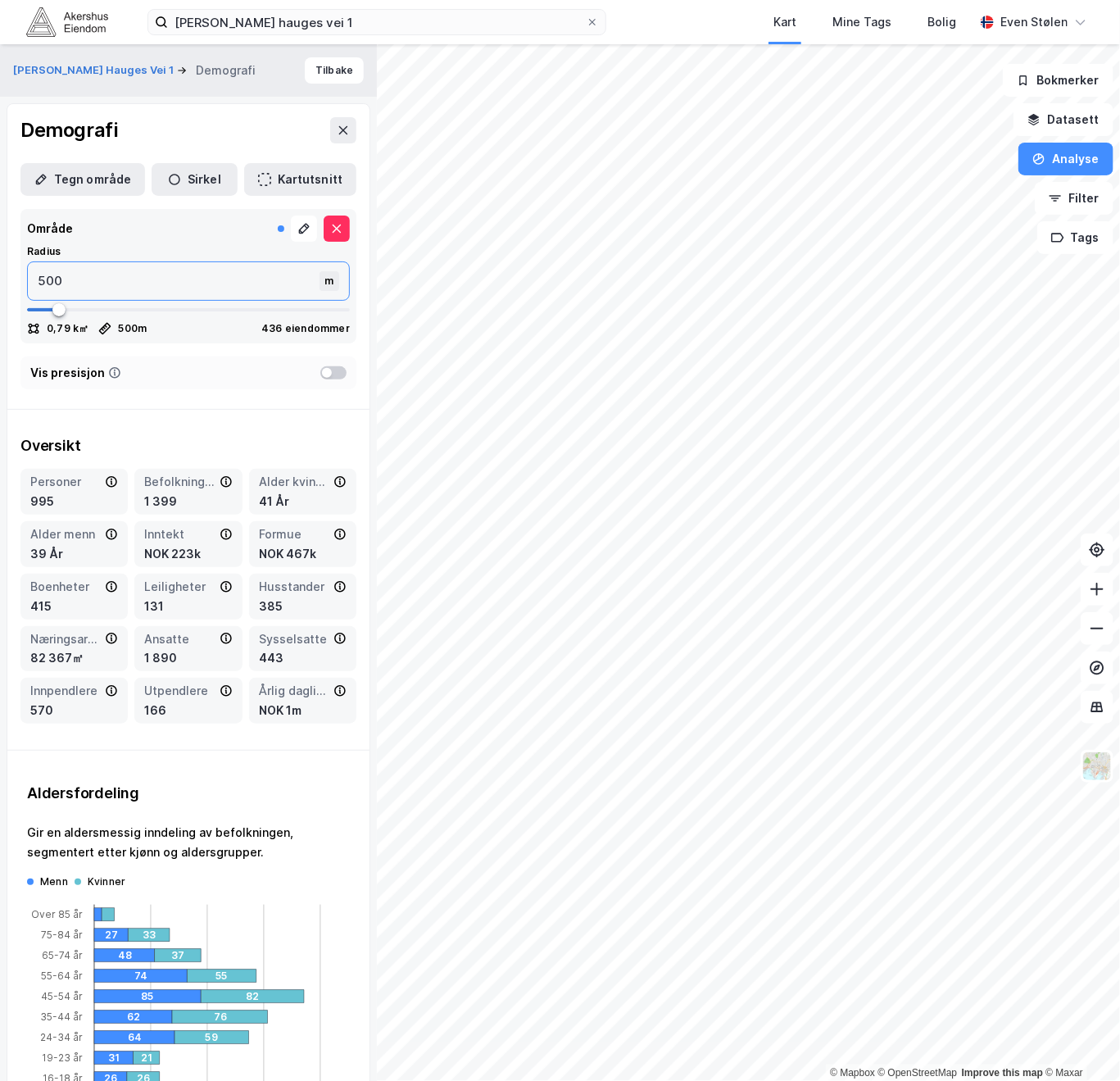 The width and height of the screenshot is (1120, 1081). I want to click on div: NOK 1m, so click(302, 711).